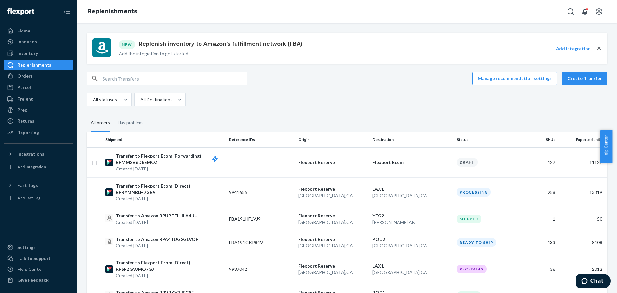 This screenshot has width=617, height=293. I want to click on td: 133, so click(541, 242).